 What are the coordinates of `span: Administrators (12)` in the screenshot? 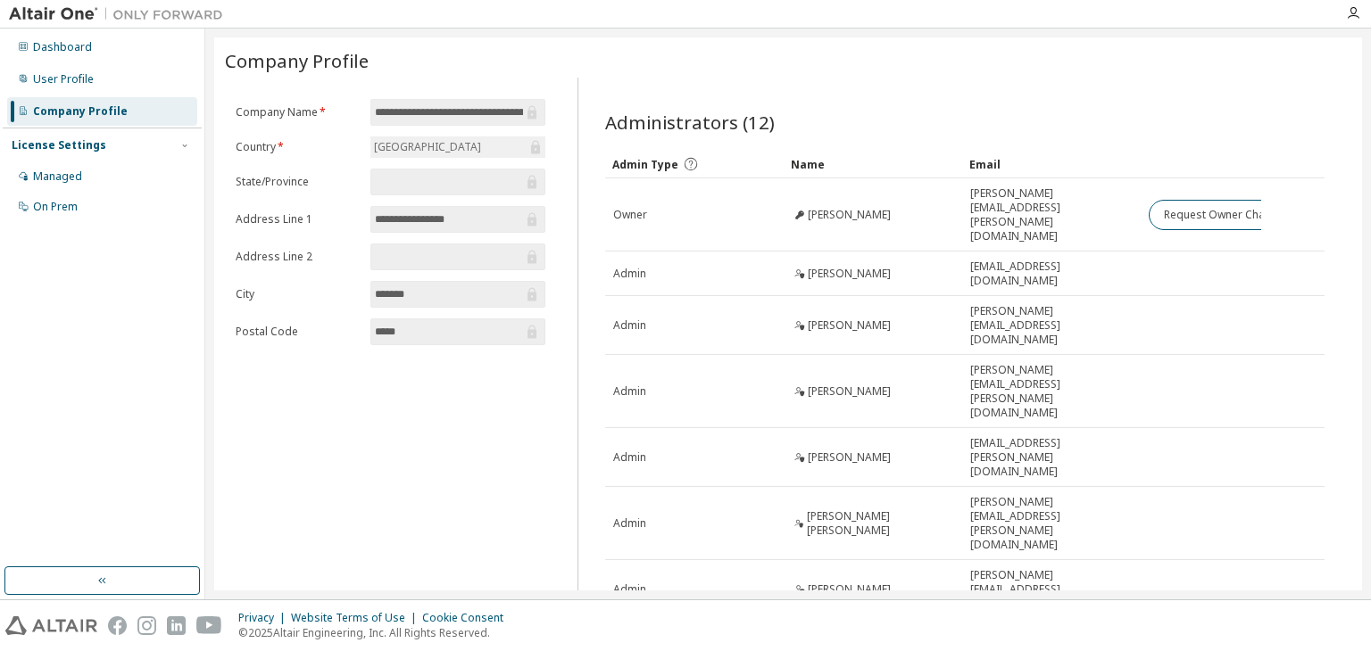 It's located at (690, 122).